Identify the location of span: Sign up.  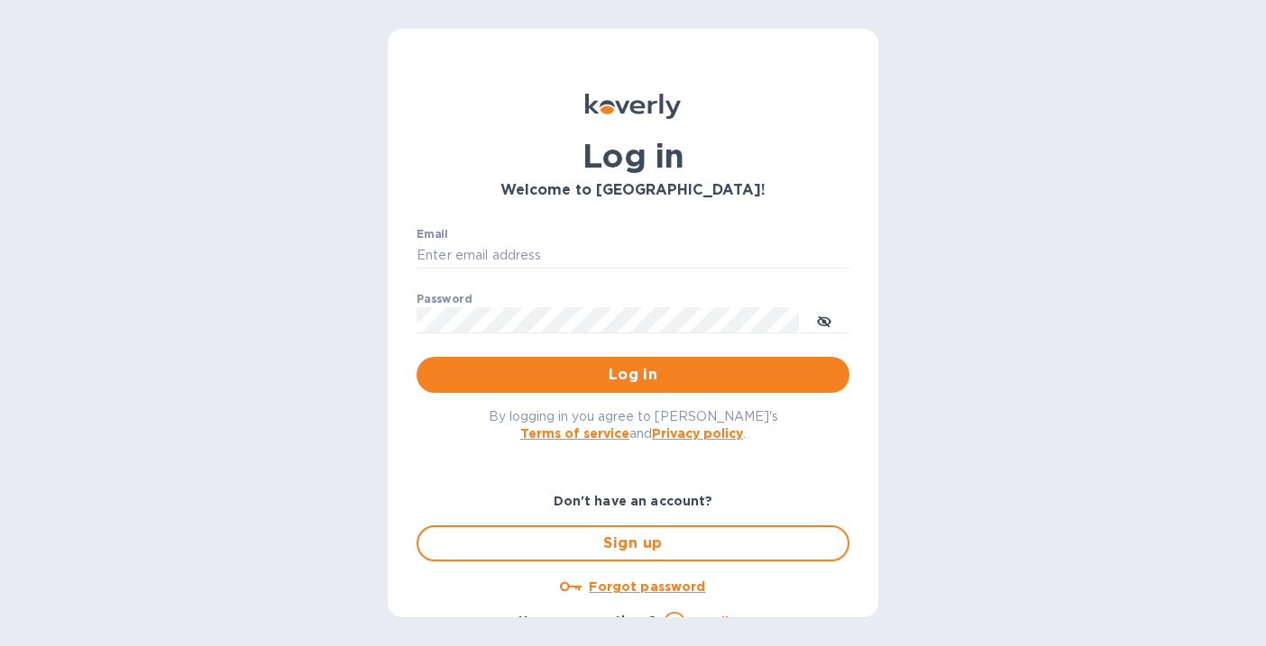
(633, 544).